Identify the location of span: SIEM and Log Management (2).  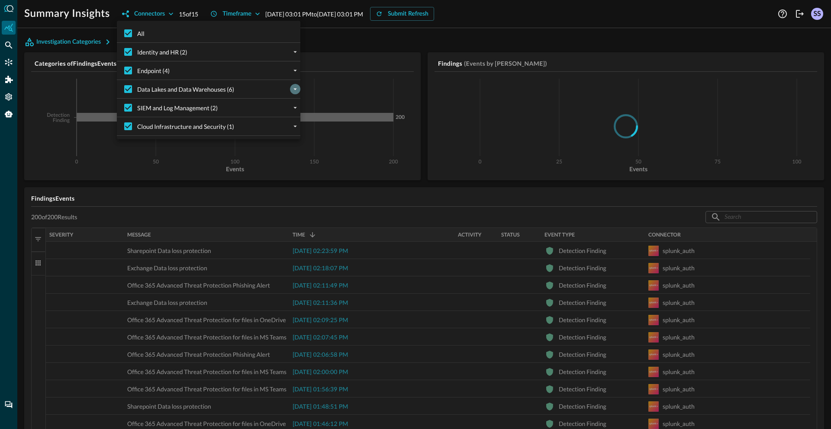
(177, 108).